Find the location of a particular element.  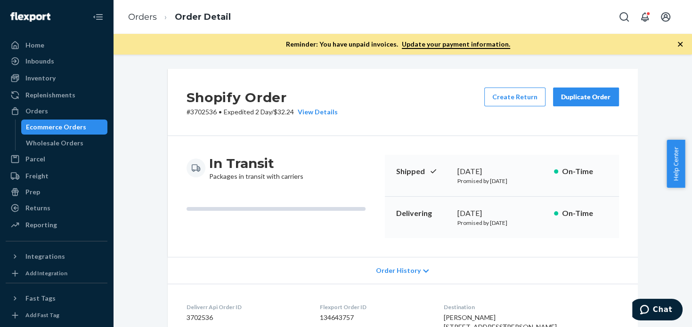

button: Open Search Box is located at coordinates (624, 17).